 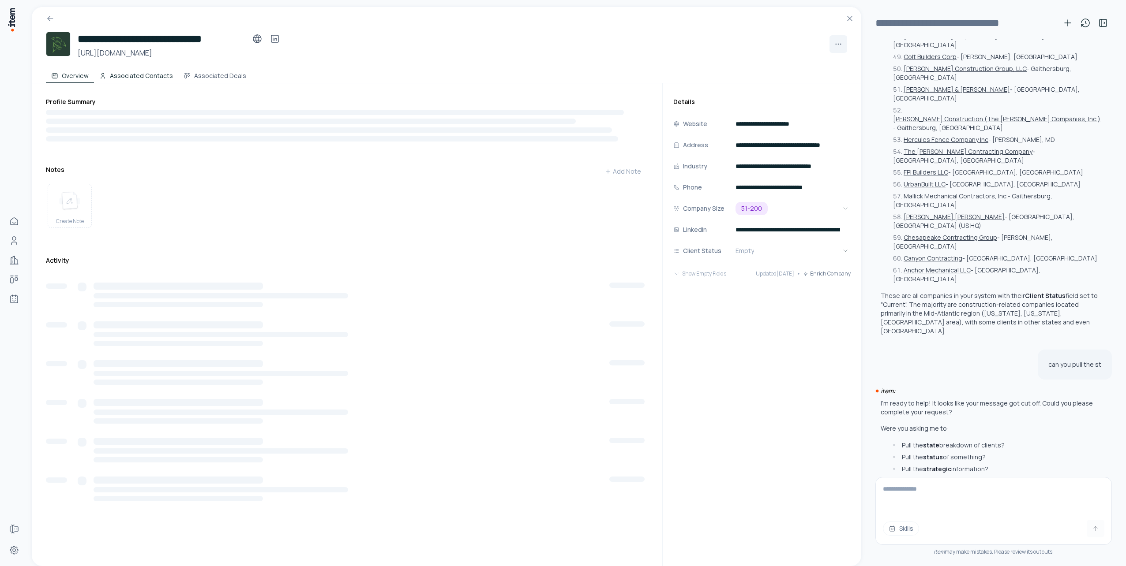 What do you see at coordinates (888, 391) in the screenshot?
I see `i: item:` at bounding box center [888, 391].